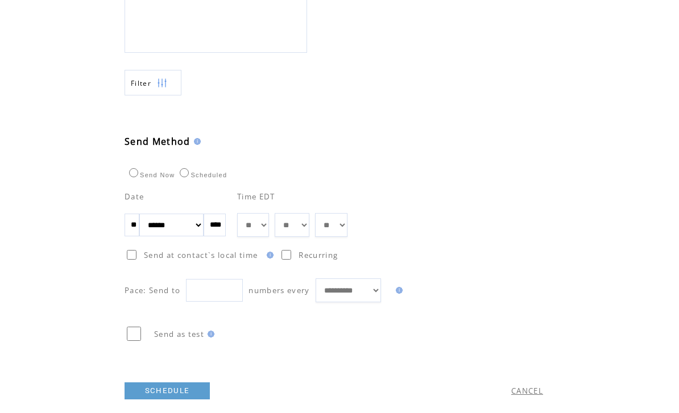  What do you see at coordinates (134, 197) in the screenshot?
I see `span: Date` at bounding box center [134, 197].